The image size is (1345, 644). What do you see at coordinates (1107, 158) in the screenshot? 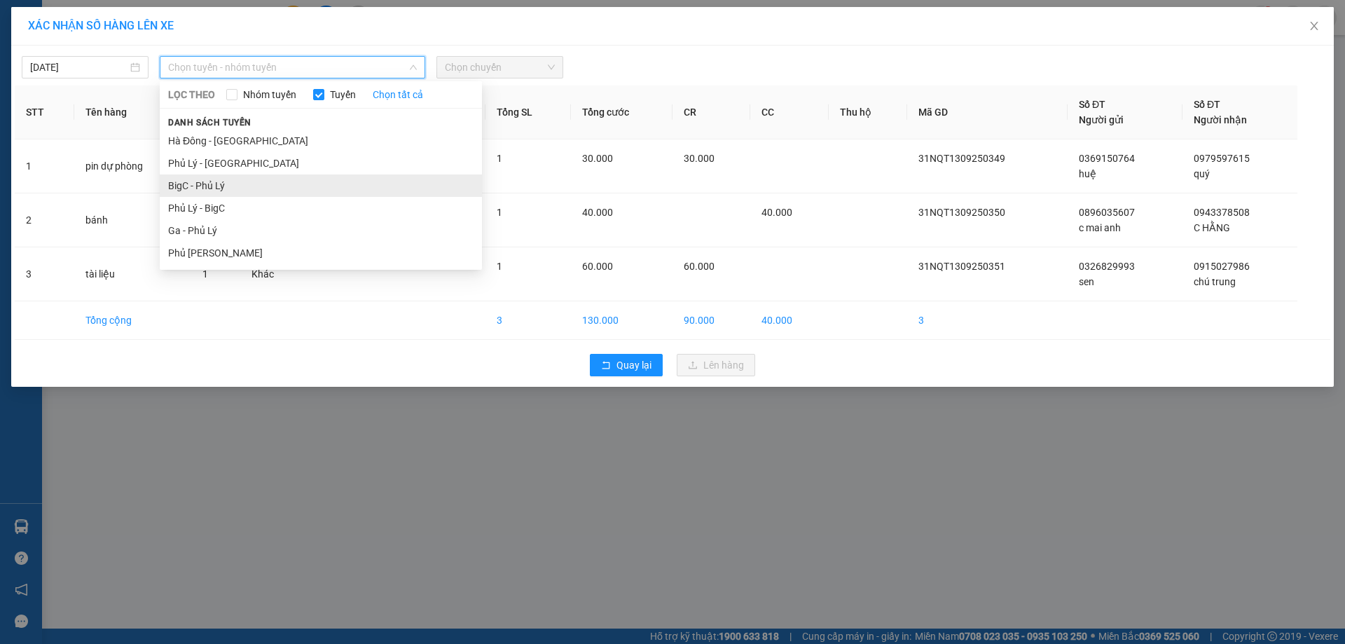
I see `span: 0369150764` at bounding box center [1107, 158].